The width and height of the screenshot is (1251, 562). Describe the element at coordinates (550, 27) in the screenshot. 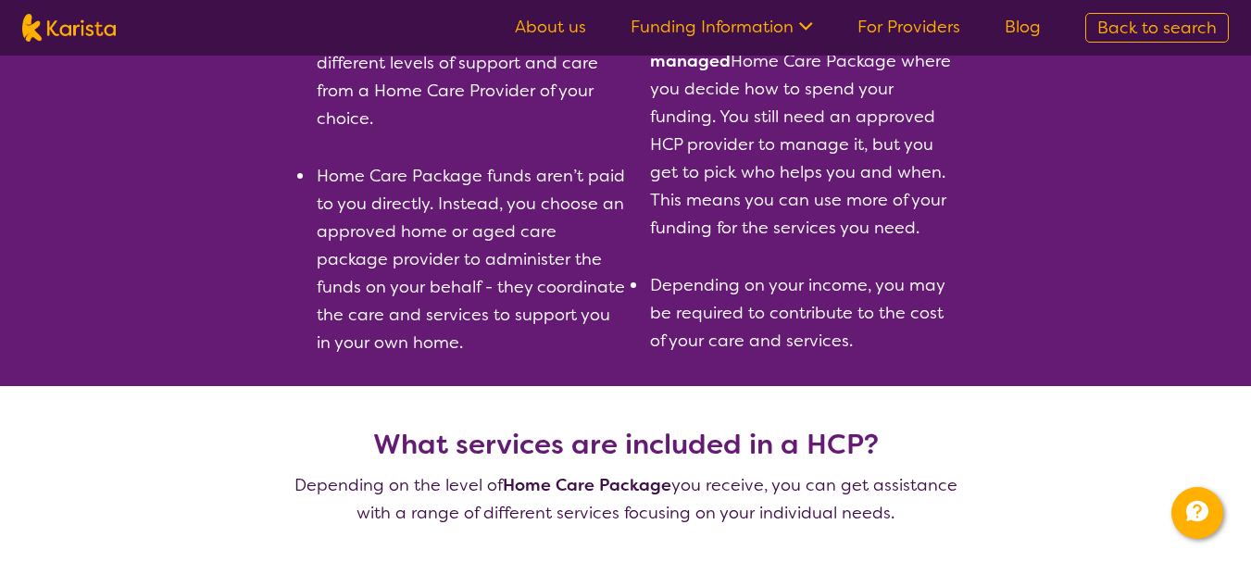

I see `a: About us` at that location.